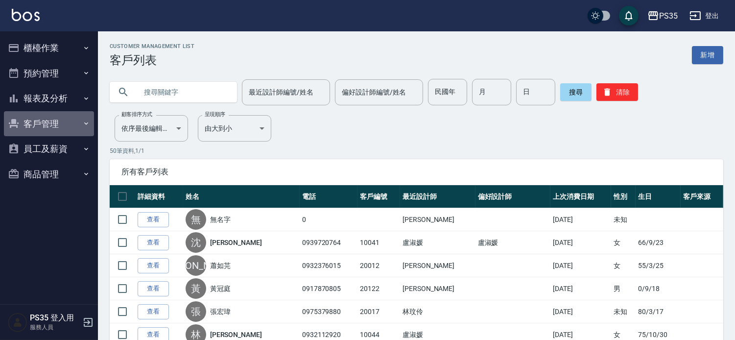  I want to click on td: 80/3/17, so click(659, 312).